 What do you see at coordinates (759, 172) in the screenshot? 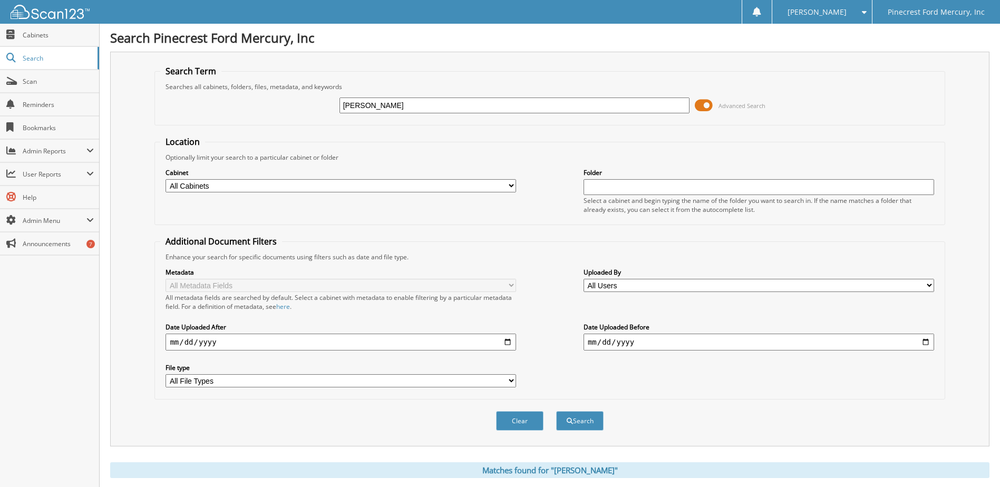
I see `label: Folder` at bounding box center [759, 172].